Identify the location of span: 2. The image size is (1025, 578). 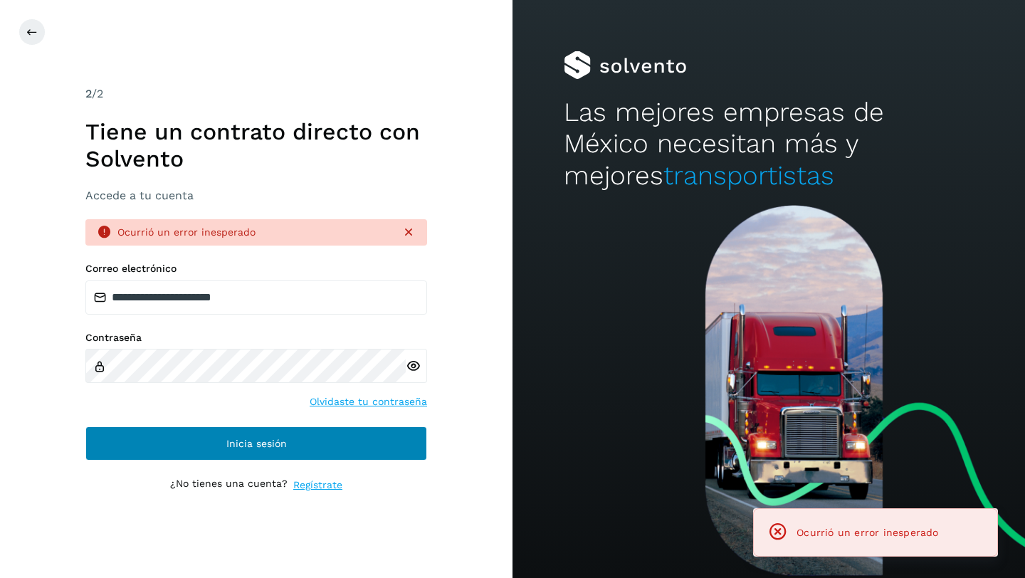
(88, 93).